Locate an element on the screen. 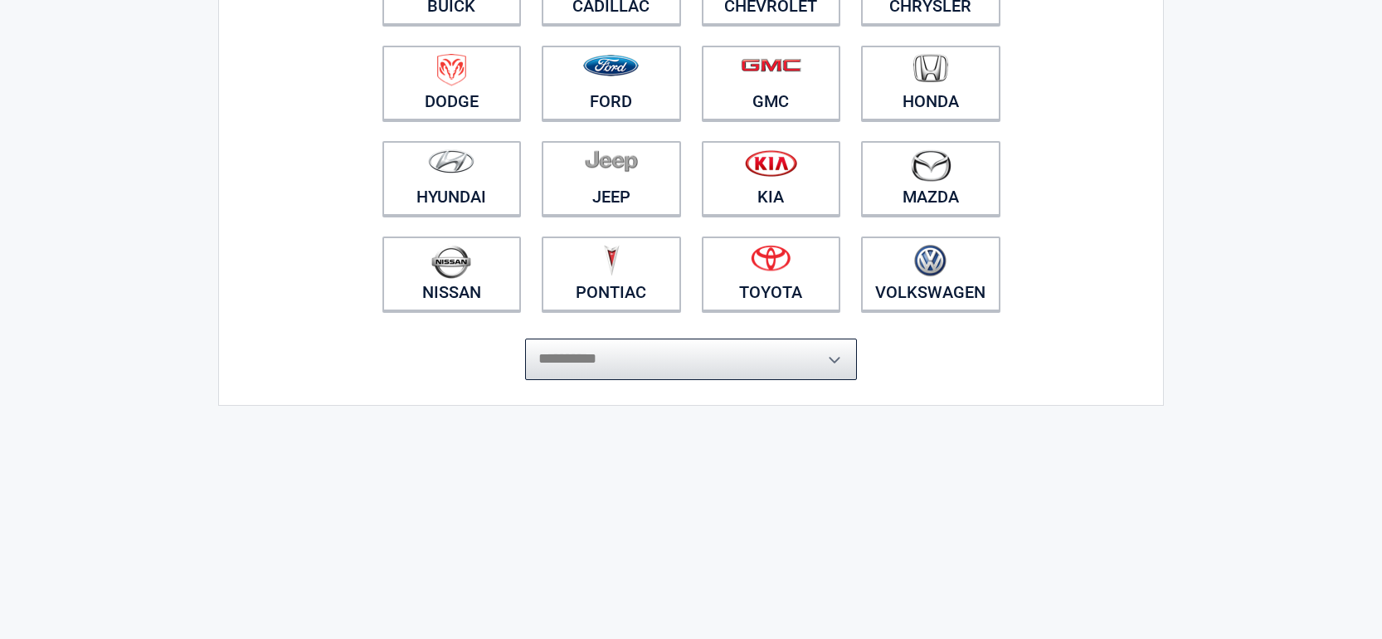  img: toyota is located at coordinates (771, 258).